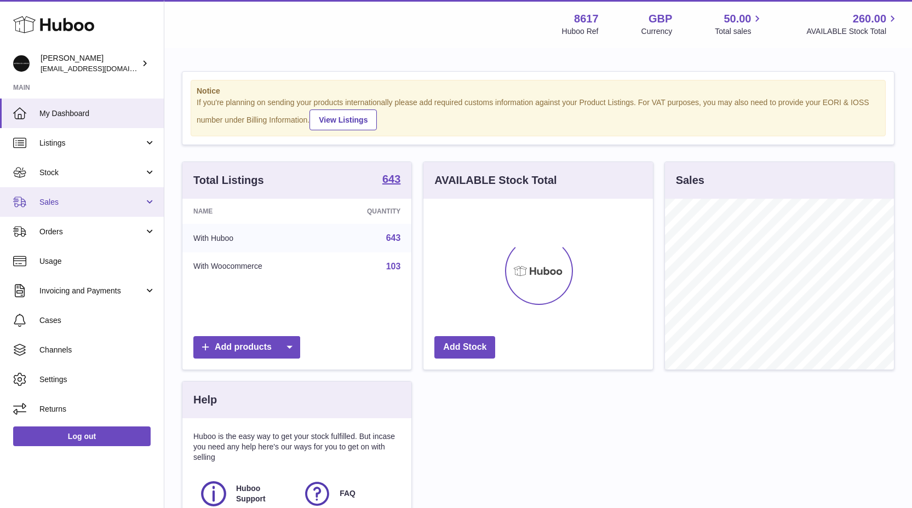  What do you see at coordinates (393, 266) in the screenshot?
I see `a: 103` at bounding box center [393, 266].